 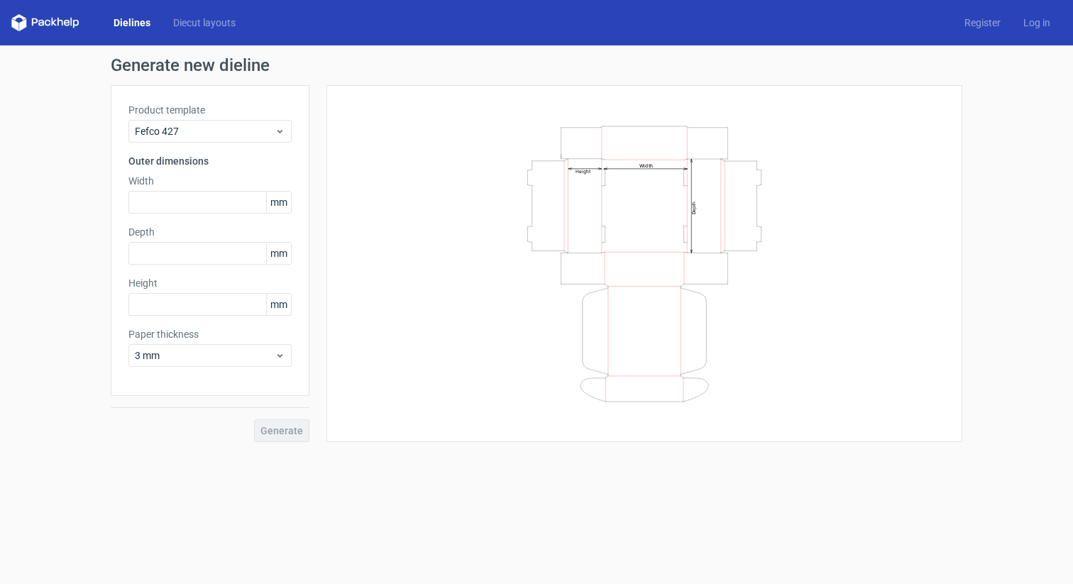 I want to click on text: Width, so click(x=646, y=165).